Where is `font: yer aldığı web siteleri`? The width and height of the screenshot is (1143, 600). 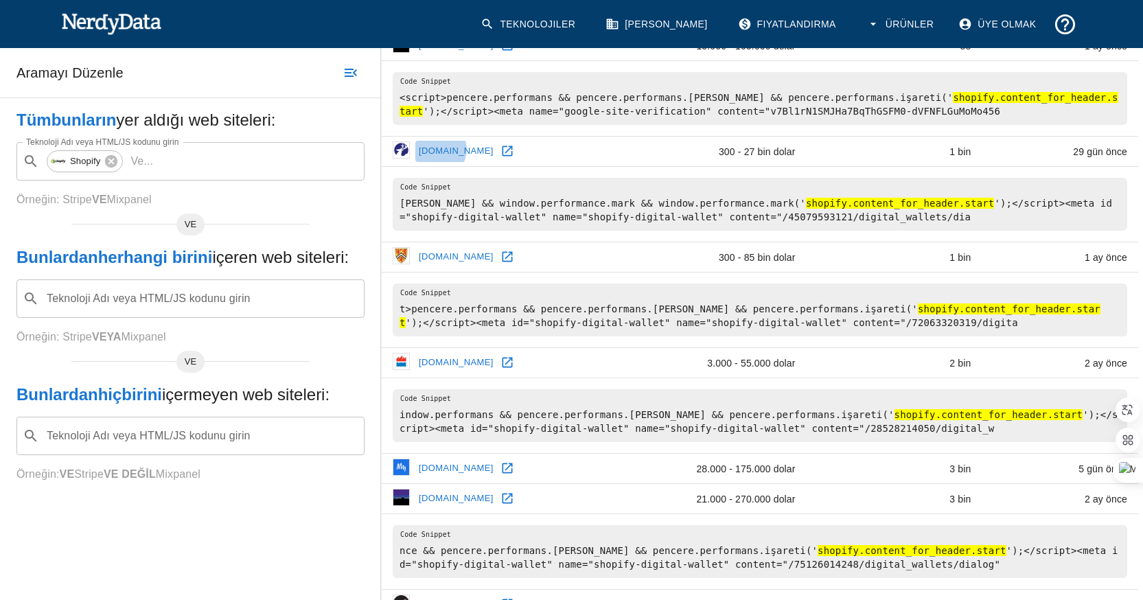
font: yer aldığı web siteleri is located at coordinates (193, 119).